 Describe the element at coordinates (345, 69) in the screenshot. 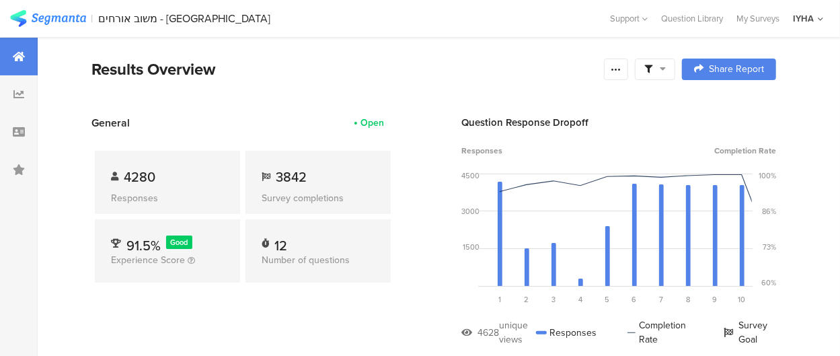

I see `div: Results Overview` at that location.